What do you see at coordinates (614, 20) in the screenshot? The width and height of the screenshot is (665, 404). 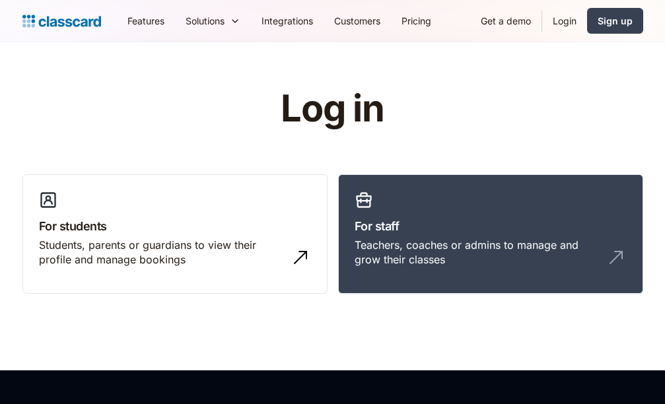 I see `div: Sign up` at bounding box center [614, 20].